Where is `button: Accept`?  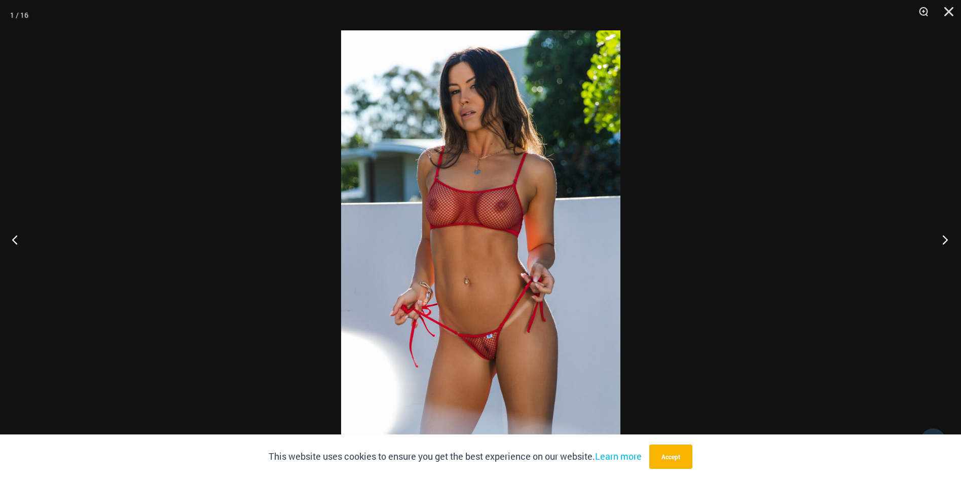
button: Accept is located at coordinates (671, 457).